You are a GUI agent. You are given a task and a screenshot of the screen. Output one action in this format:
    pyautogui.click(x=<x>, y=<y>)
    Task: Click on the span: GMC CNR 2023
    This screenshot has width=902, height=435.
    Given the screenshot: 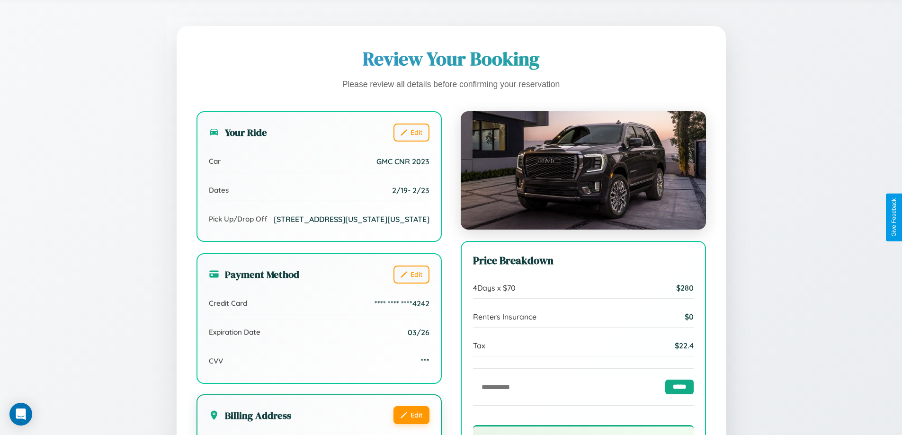 What is the action you would take?
    pyautogui.click(x=403, y=162)
    